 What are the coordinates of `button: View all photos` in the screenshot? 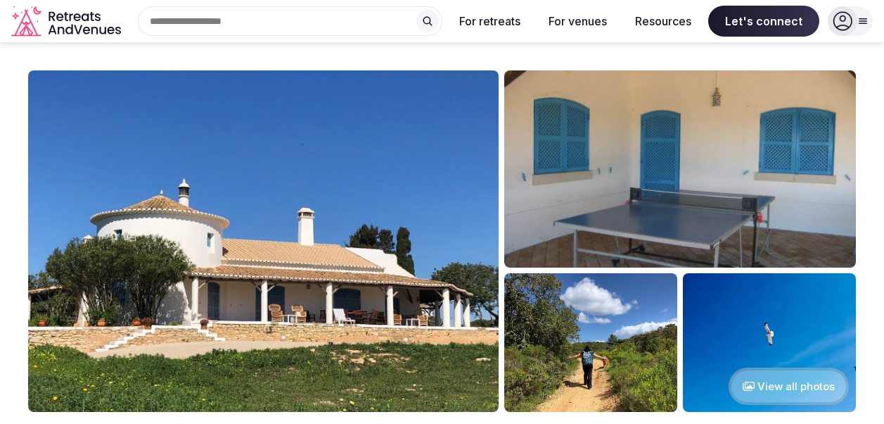 It's located at (789, 386).